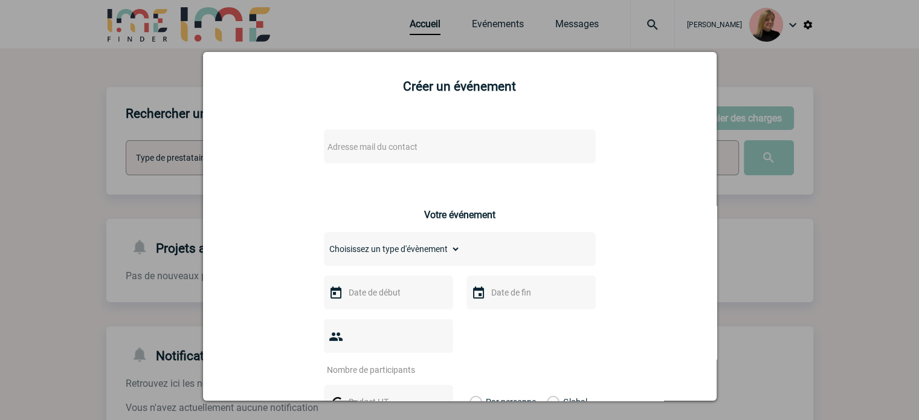  Describe the element at coordinates (460, 86) in the screenshot. I see `h2: Créer un événement` at that location.